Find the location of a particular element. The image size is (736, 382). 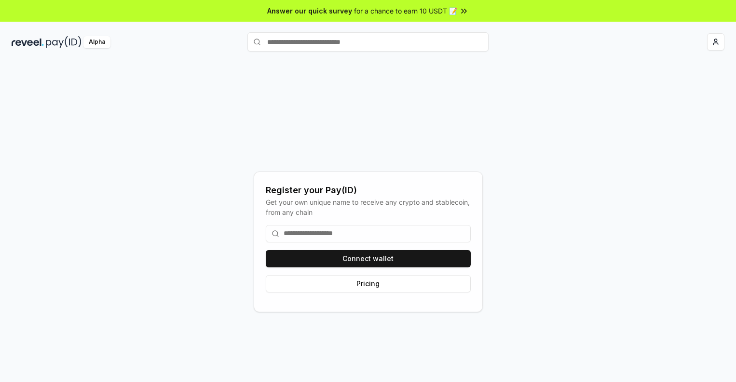

span: for a chance to earn 10 USDT 📝 is located at coordinates (405, 11).